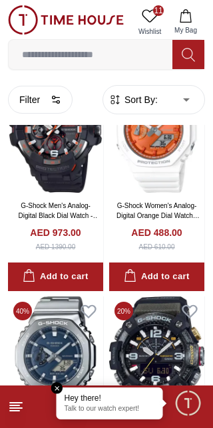  I want to click on p: Talk to our watch expert!, so click(110, 409).